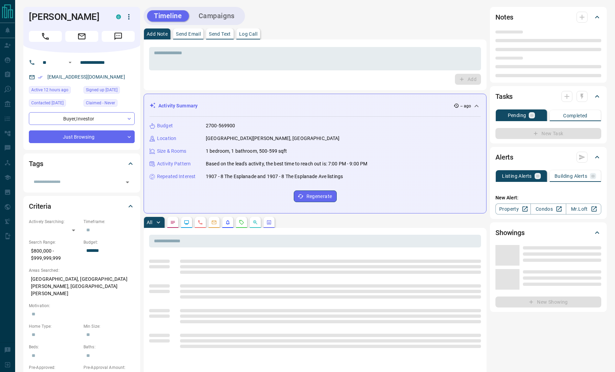  What do you see at coordinates (109, 327) in the screenshot?
I see `p: Min Size:` at bounding box center [109, 327].